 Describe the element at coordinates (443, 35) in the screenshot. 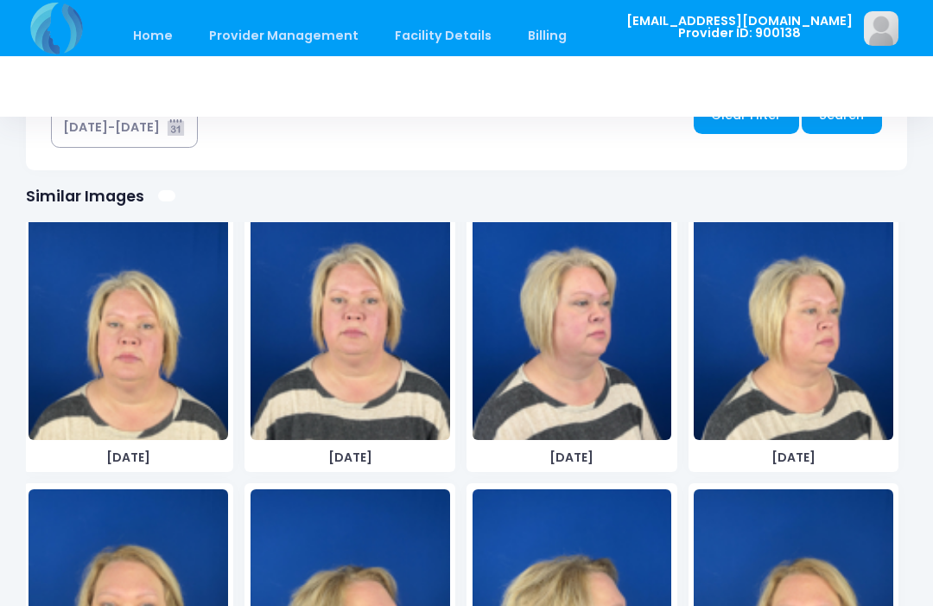

I see `a: Facility Details` at that location.